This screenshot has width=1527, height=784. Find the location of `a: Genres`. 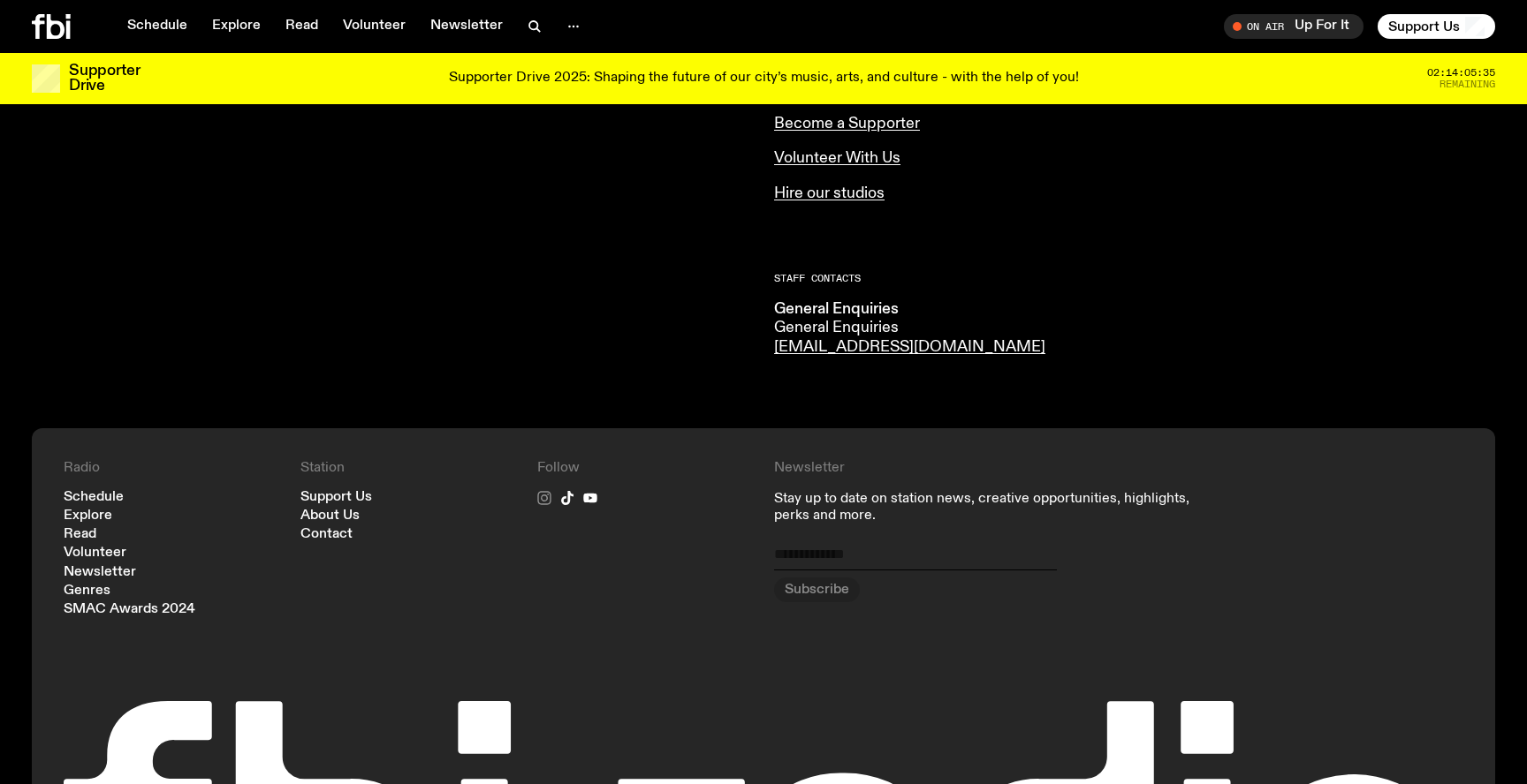

a: Genres is located at coordinates (86, 591).